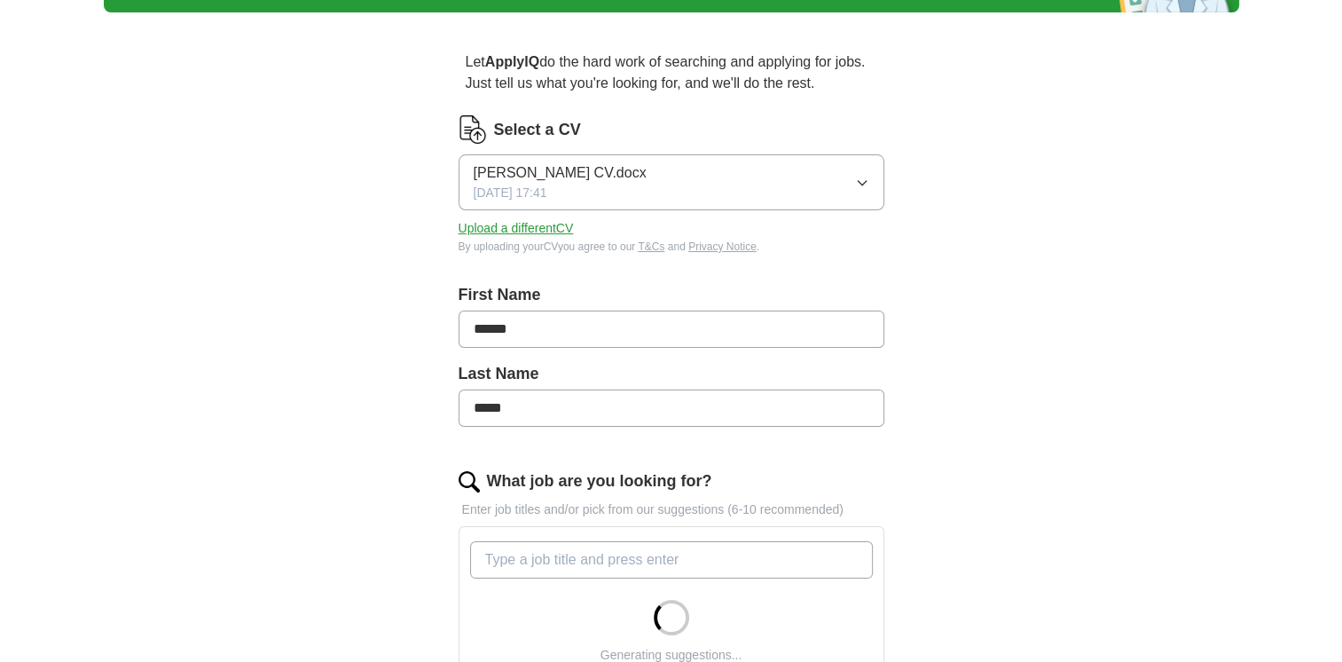 This screenshot has height=662, width=1342. What do you see at coordinates (672, 73) in the screenshot?
I see `p: Let do the hard work of searching and applying for jobs. Just tell us what you're looking for, an...` at bounding box center [672, 73].